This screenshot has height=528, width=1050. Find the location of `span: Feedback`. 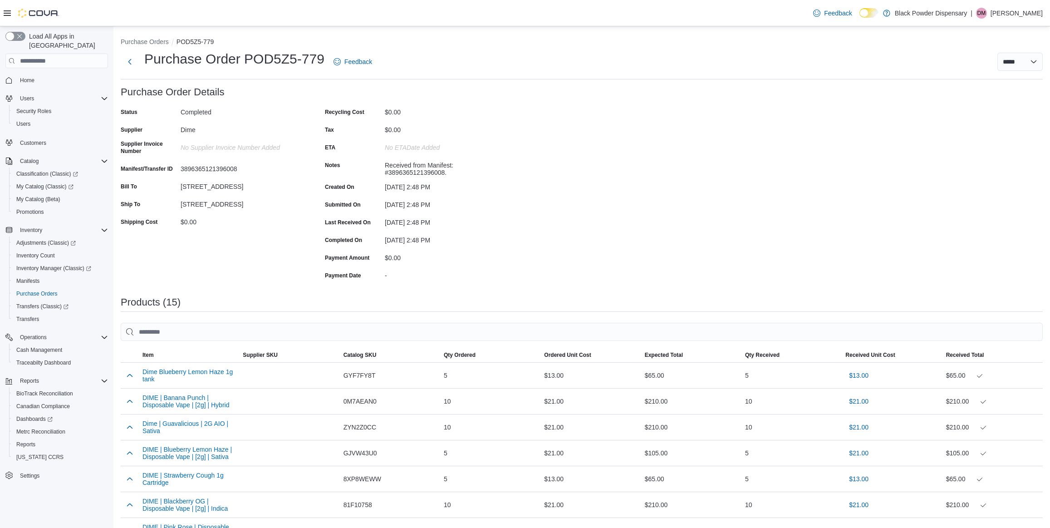

span: Feedback is located at coordinates (838, 13).